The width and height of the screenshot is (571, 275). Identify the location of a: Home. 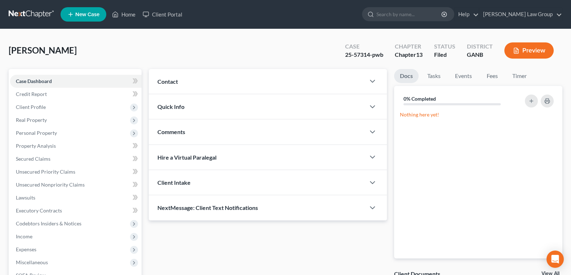
(124, 14).